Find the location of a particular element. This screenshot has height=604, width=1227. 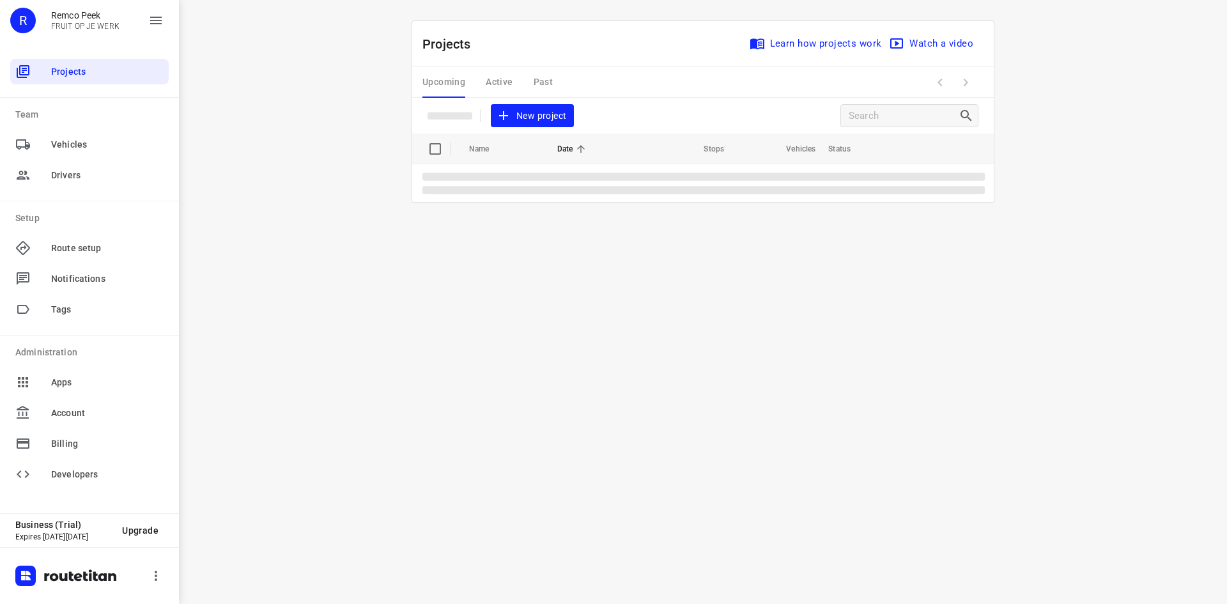

div: Route setup is located at coordinates (89, 248).